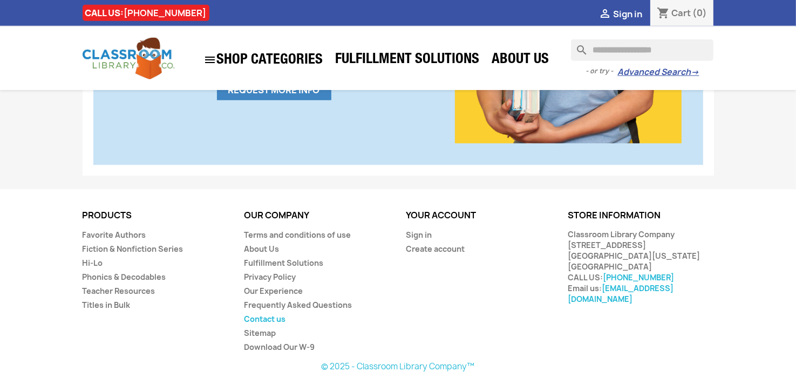 This screenshot has width=796, height=379. Describe the element at coordinates (641, 216) in the screenshot. I see `p: Store information` at that location.